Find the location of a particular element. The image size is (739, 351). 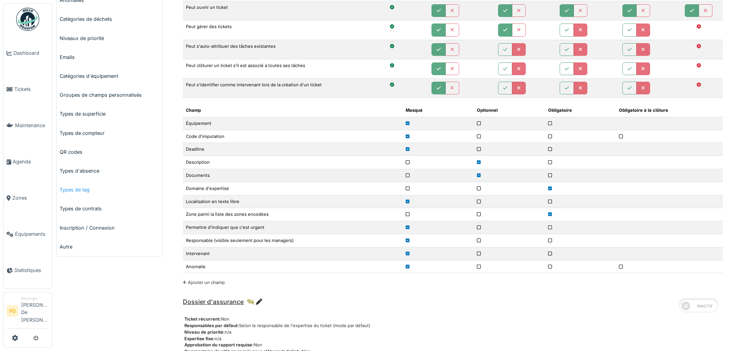

a: Niveaux de priorité is located at coordinates (109, 38).